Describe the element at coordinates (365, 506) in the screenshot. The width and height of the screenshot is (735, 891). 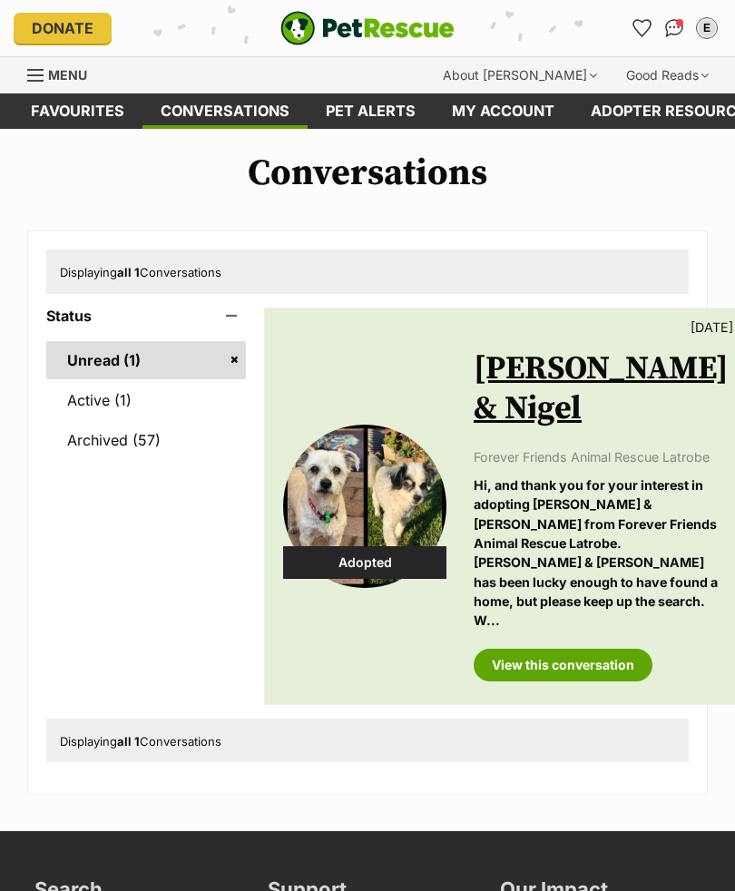
I see `img: Betsy & Nigel` at that location.